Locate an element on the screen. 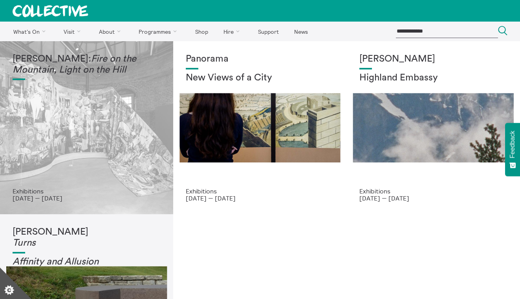 The height and width of the screenshot is (299, 520). a: About is located at coordinates (111, 31).